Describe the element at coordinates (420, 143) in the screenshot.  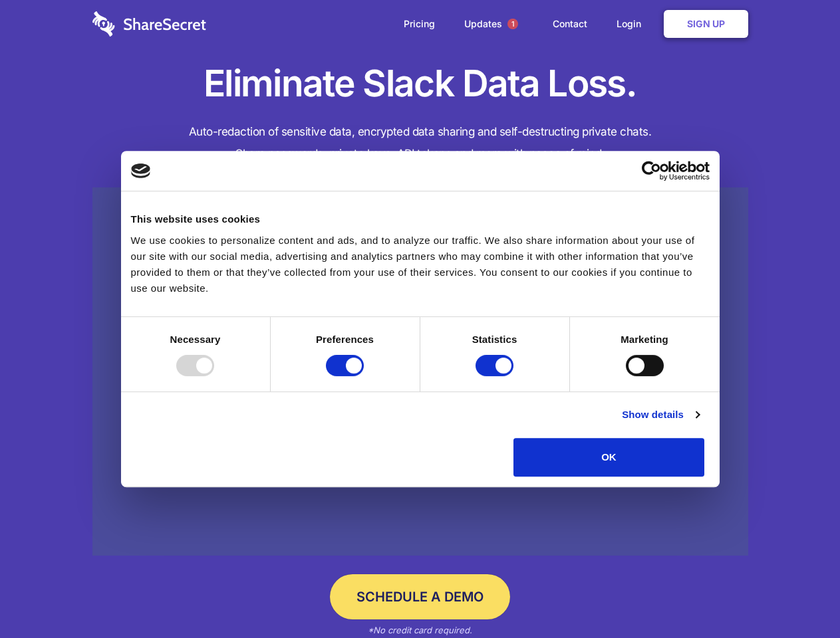
I see `h4: Auto-redaction of sensitive data, encrypted data sharing and self-destructing private chats. Shar...` at that location.